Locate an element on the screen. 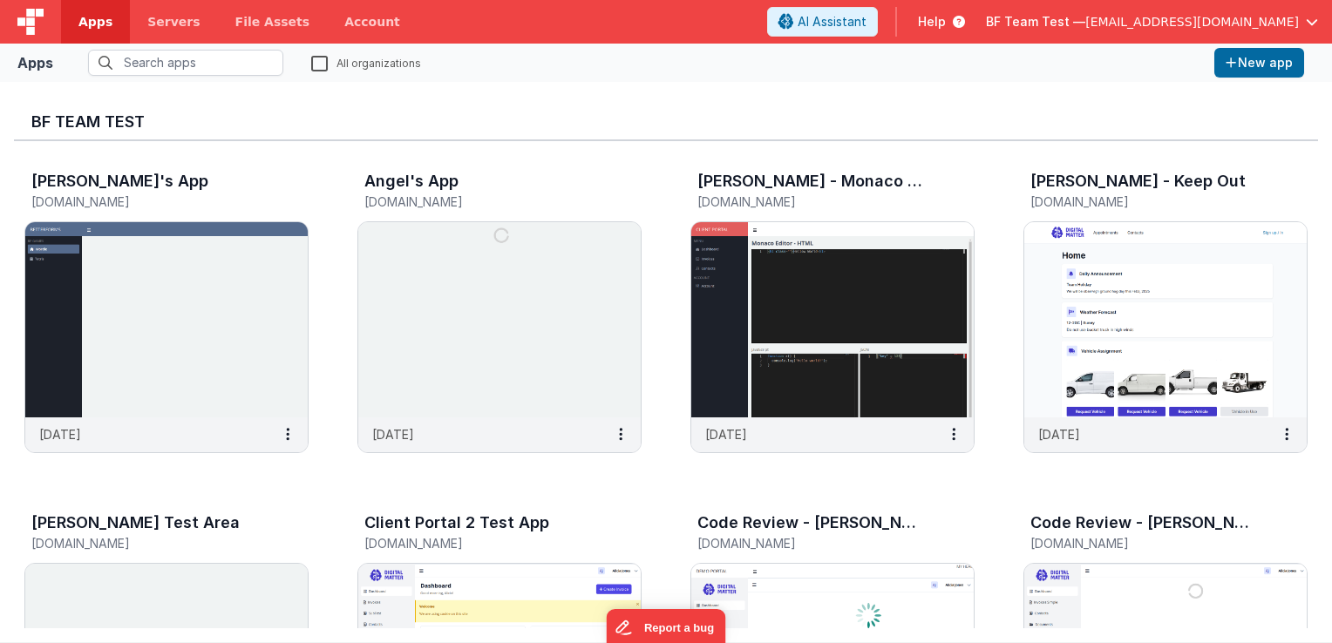 The image size is (1332, 643). h3: Angel's App is located at coordinates (411, 181).